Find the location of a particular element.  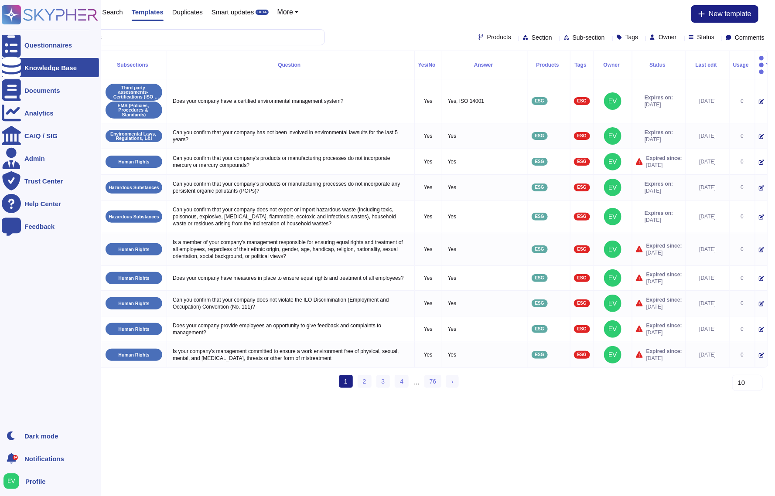

div: Status is located at coordinates (659, 65).